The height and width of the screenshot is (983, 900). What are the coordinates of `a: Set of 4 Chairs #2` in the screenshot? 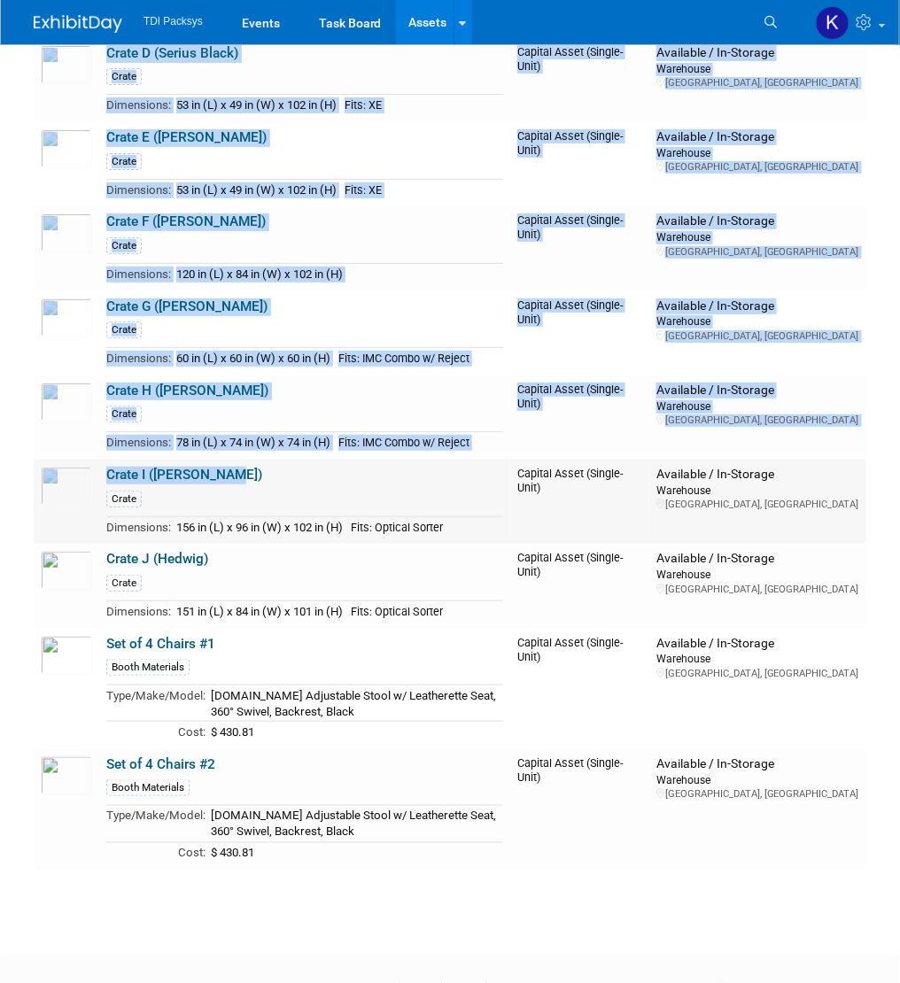 It's located at (160, 764).